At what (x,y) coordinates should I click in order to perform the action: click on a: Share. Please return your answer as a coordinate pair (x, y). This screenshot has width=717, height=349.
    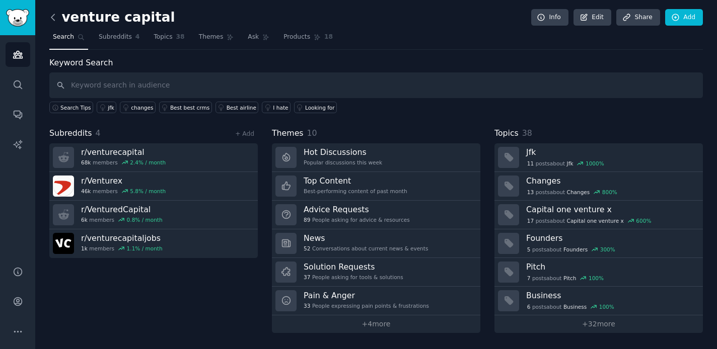
    Looking at the image, I should click on (638, 18).